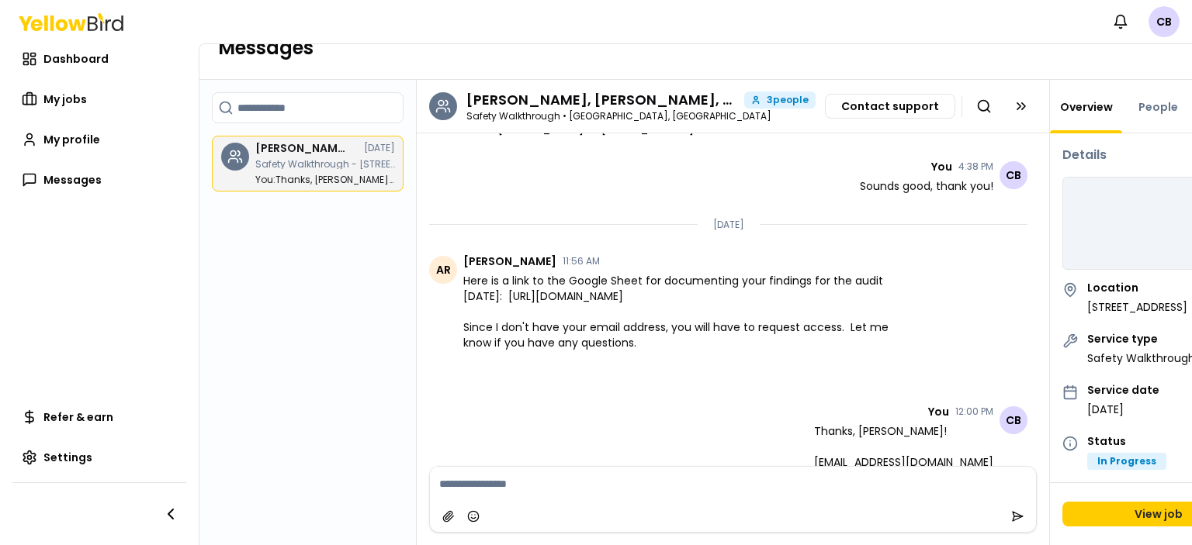 This screenshot has height=545, width=1192. I want to click on a: My profile, so click(99, 140).